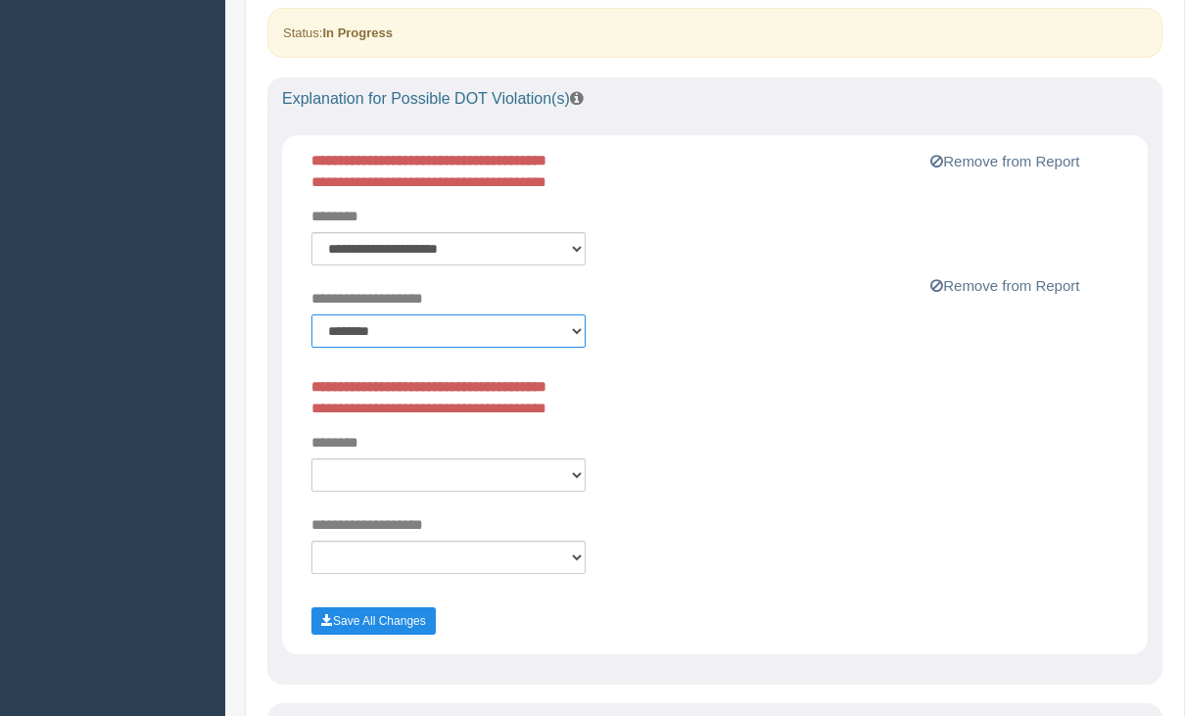 This screenshot has height=716, width=1185. What do you see at coordinates (357, 32) in the screenshot?
I see `strong: In Progress` at bounding box center [357, 32].